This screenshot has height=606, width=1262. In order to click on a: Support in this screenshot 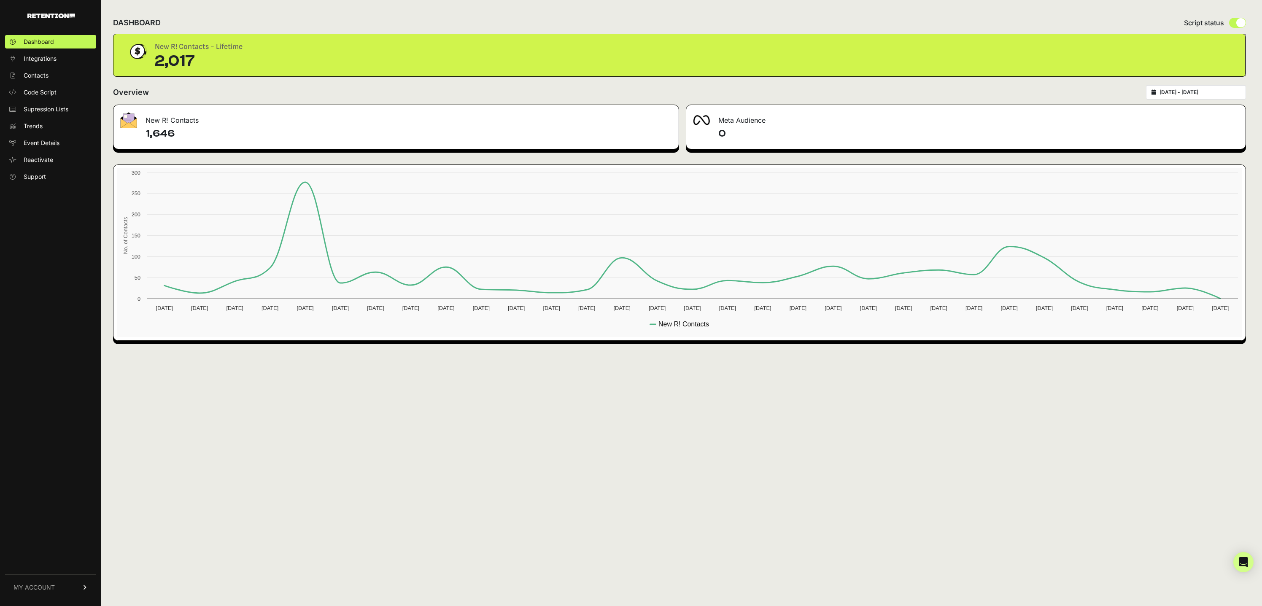, I will do `click(51, 177)`.